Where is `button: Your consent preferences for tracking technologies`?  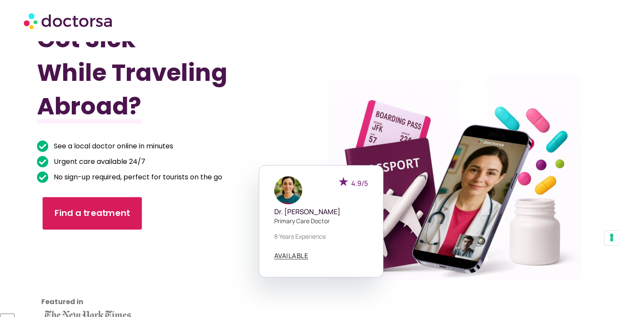
button: Your consent preferences for tracking technologies is located at coordinates (612, 238).